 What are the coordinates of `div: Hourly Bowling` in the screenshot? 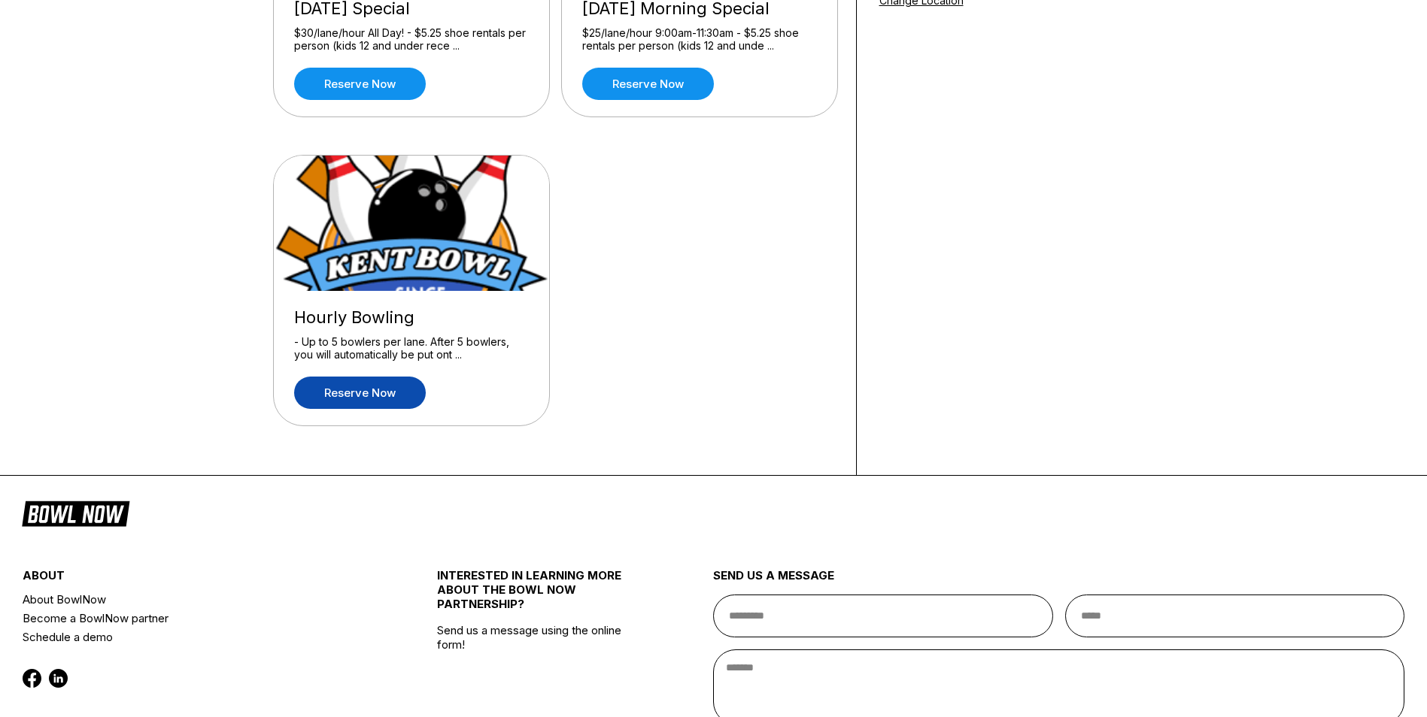 It's located at (411, 317).